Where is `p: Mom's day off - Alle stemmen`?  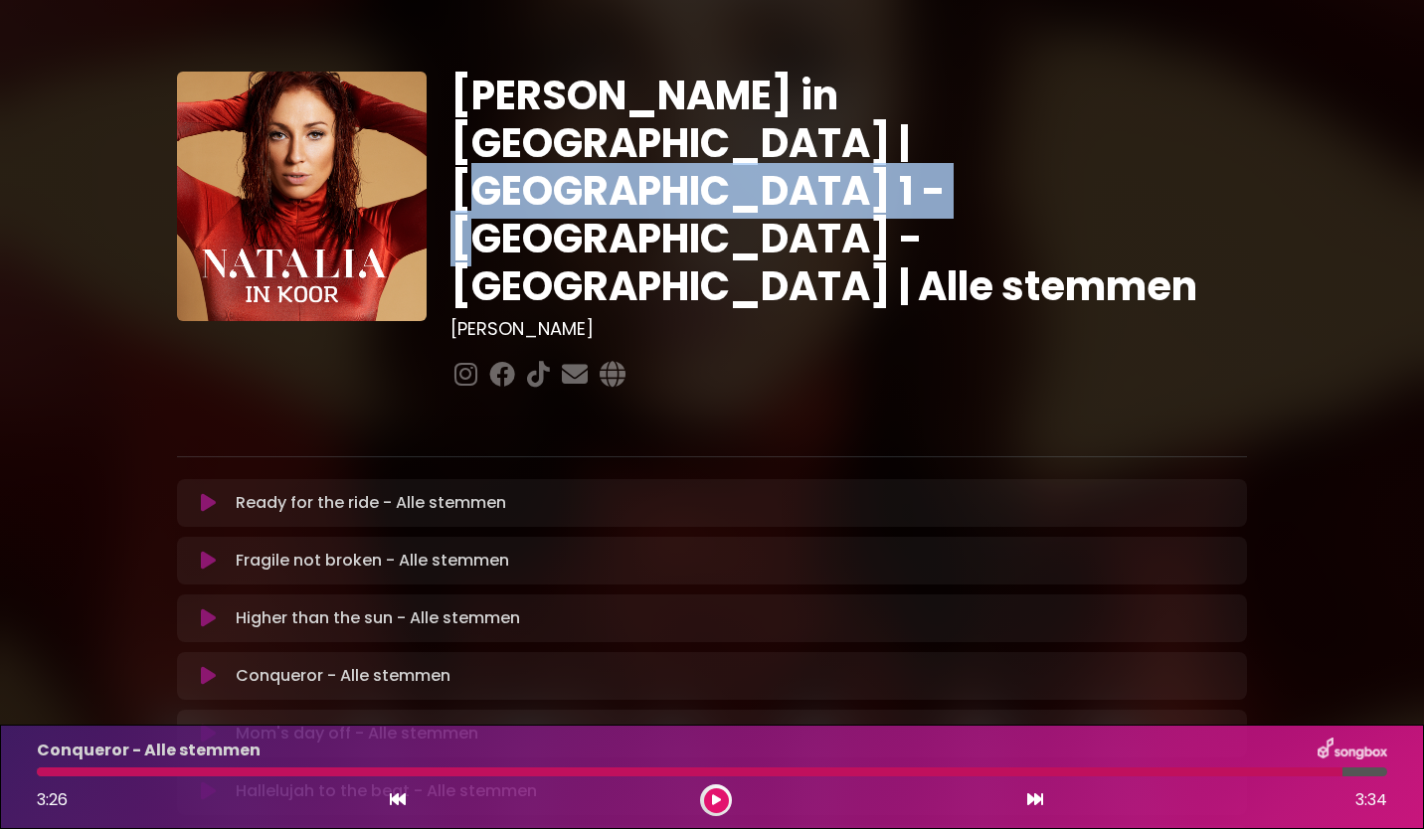
p: Mom's day off - Alle stemmen is located at coordinates (357, 734).